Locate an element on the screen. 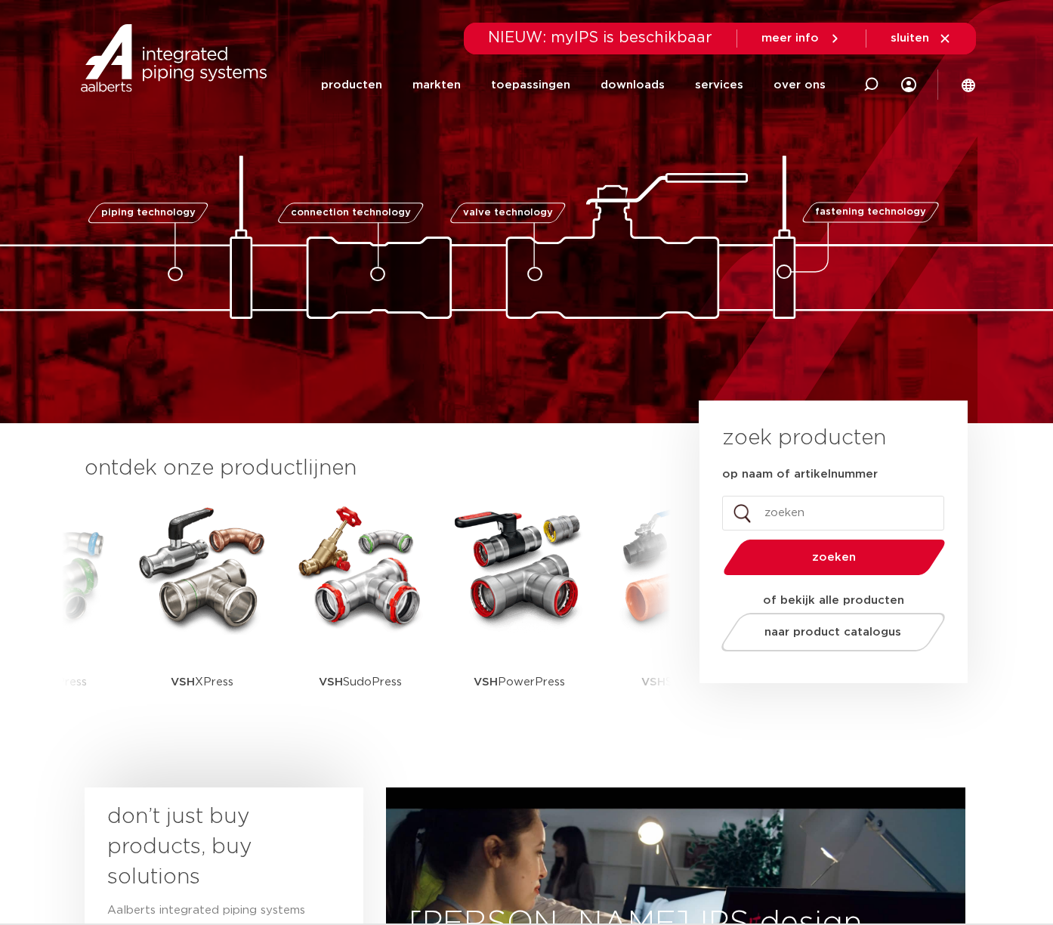 Image resolution: width=1053 pixels, height=925 pixels. span: piping technology is located at coordinates (147, 212).